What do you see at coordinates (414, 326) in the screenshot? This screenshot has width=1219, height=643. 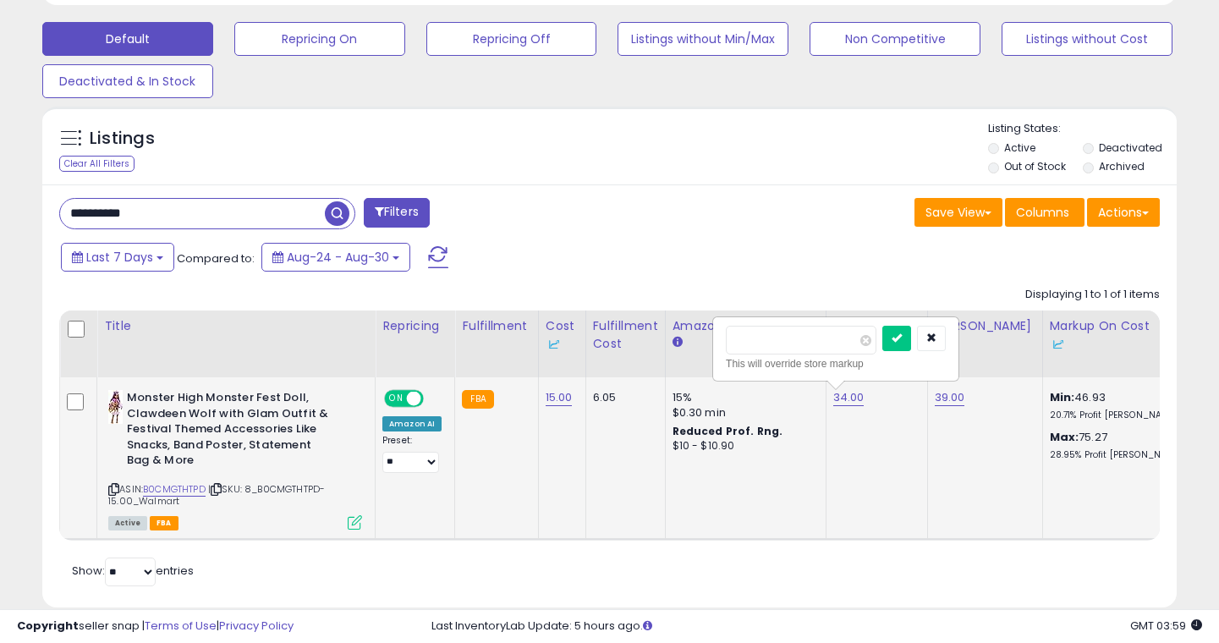 I see `div: Repricing` at bounding box center [414, 326].